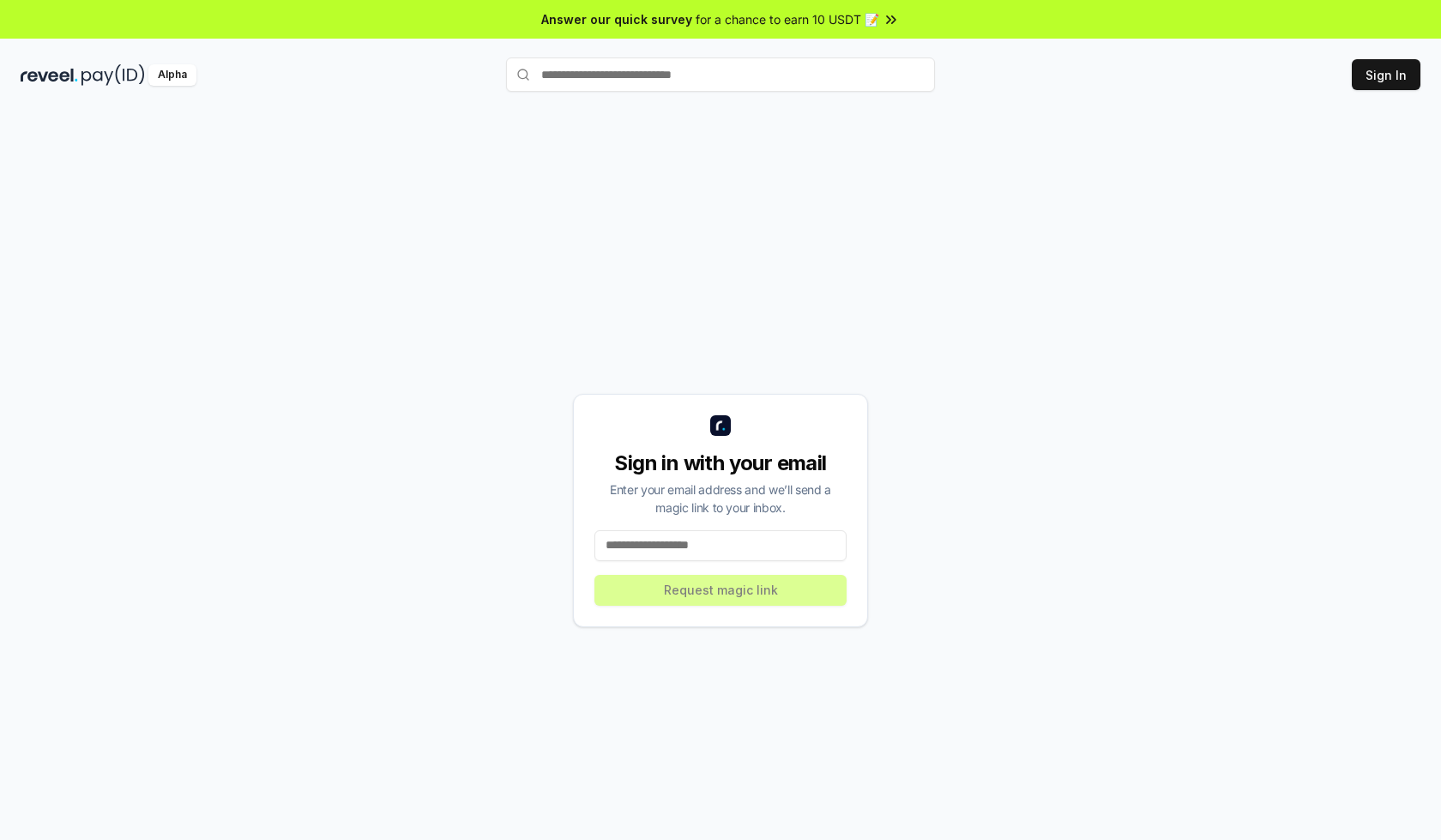  What do you see at coordinates (720, 425) in the screenshot?
I see `img: logo_small` at bounding box center [720, 425].